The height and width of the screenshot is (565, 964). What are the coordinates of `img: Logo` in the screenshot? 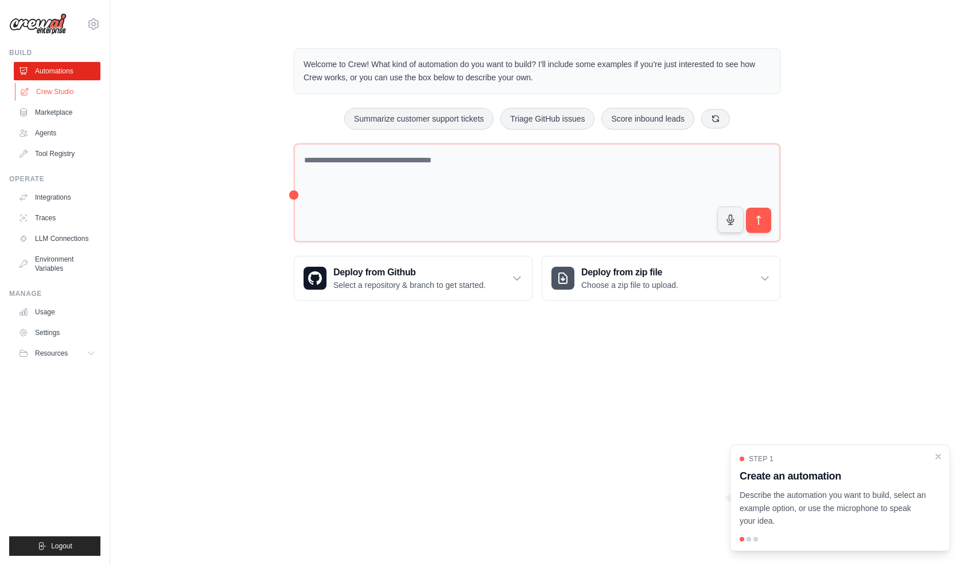 It's located at (38, 24).